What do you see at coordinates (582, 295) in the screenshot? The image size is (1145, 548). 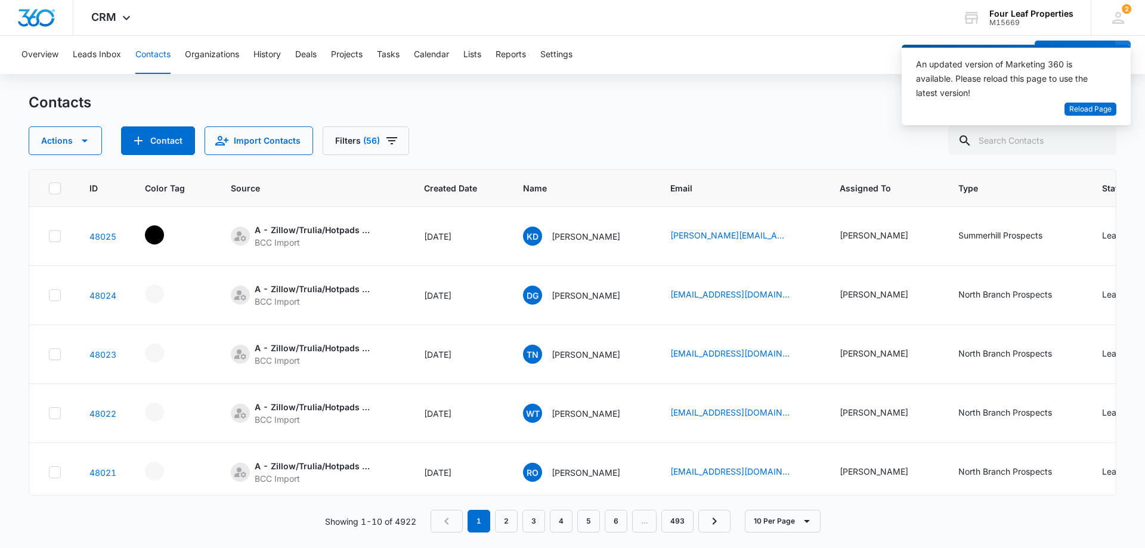 I see `div: Name - Dynaria Gibson - Select to Edit Field` at bounding box center [582, 295].